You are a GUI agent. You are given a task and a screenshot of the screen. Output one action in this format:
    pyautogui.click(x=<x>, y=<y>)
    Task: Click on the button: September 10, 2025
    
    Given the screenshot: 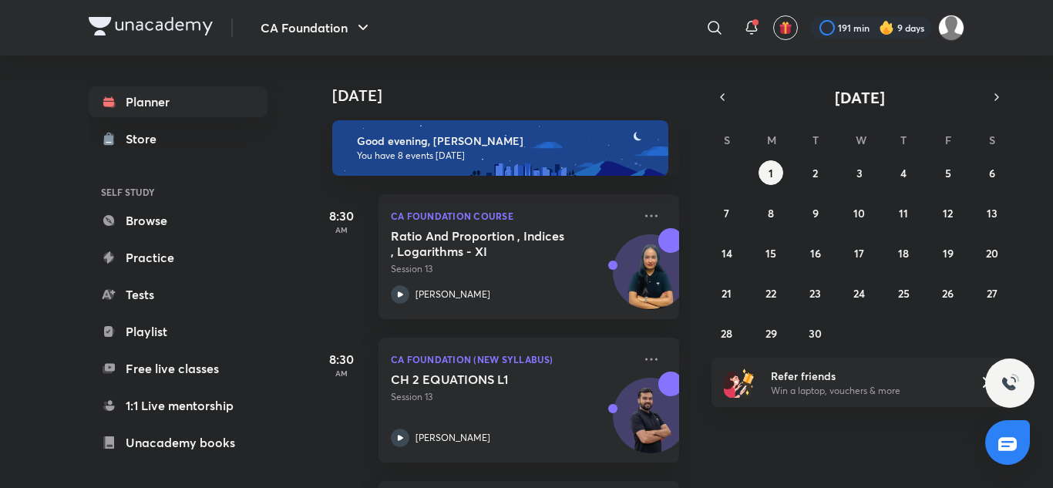 What is the action you would take?
    pyautogui.click(x=860, y=213)
    